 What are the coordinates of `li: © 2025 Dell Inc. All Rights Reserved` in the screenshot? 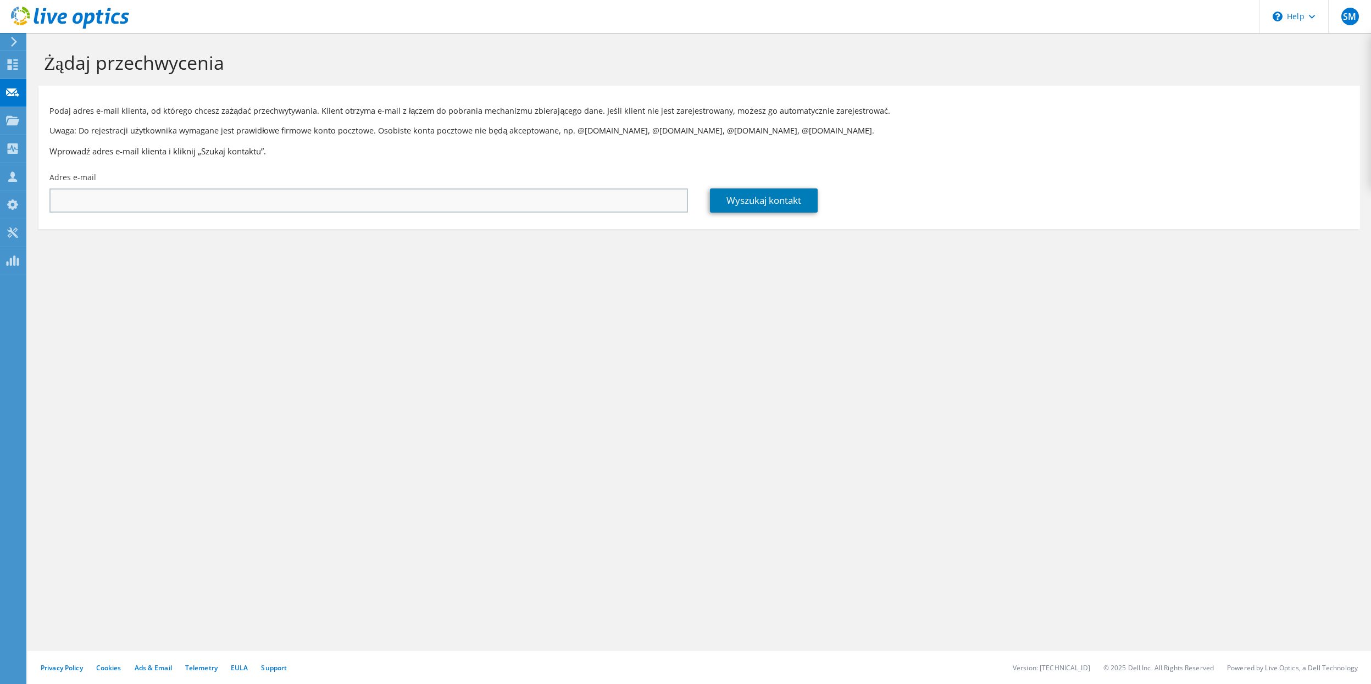 It's located at (1158, 668).